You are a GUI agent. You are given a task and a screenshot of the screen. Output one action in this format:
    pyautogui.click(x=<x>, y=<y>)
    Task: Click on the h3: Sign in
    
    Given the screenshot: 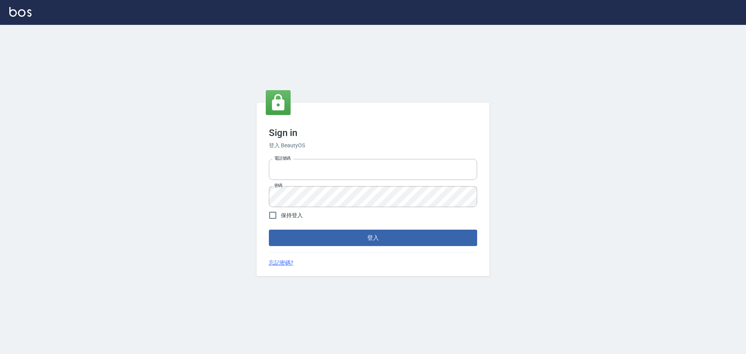 What is the action you would take?
    pyautogui.click(x=373, y=133)
    